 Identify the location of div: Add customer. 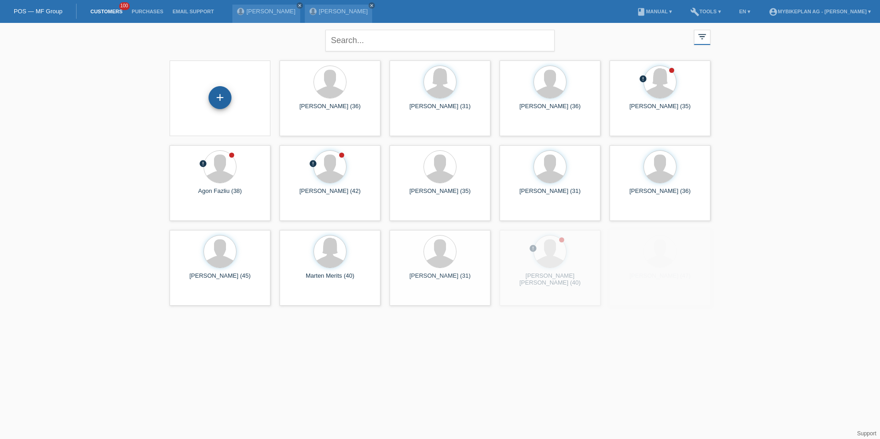
(220, 98).